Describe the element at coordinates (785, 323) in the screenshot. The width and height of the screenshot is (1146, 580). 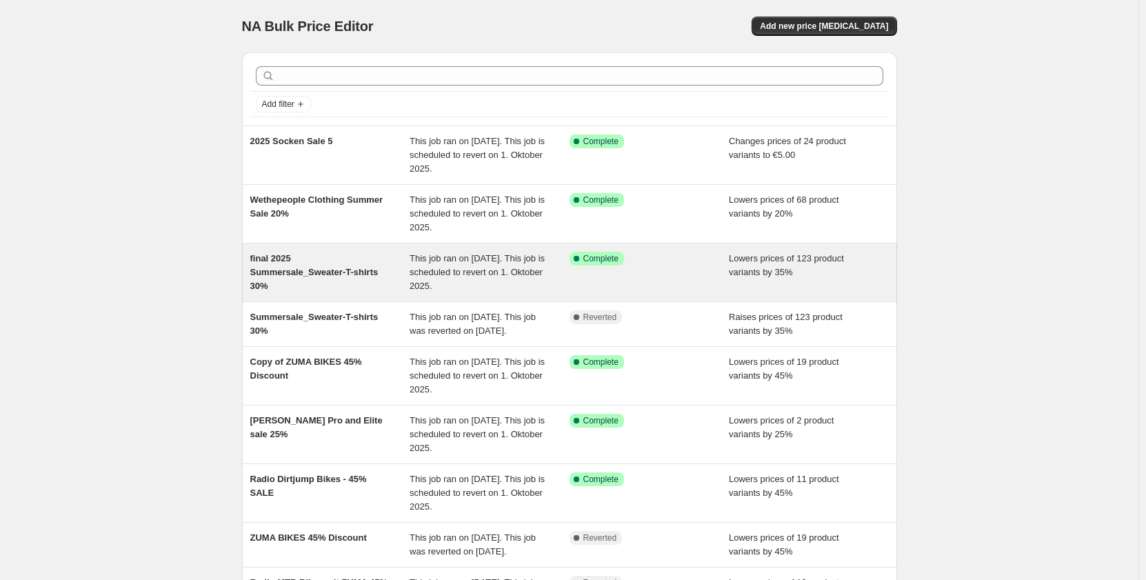
I see `span: Raises prices of 123 product variants by 35%` at that location.